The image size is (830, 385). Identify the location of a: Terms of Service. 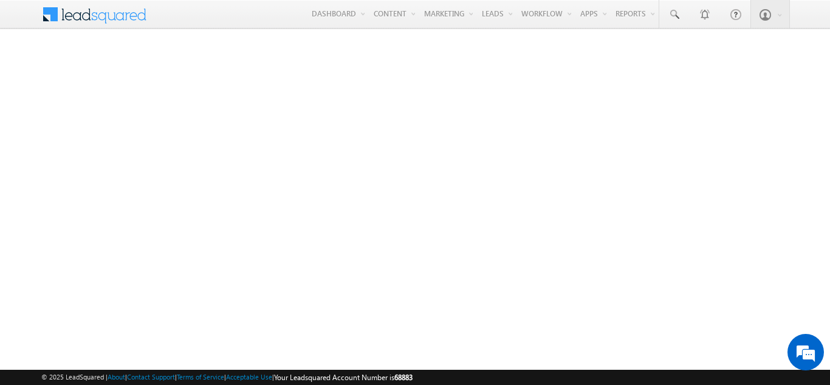
(201, 376).